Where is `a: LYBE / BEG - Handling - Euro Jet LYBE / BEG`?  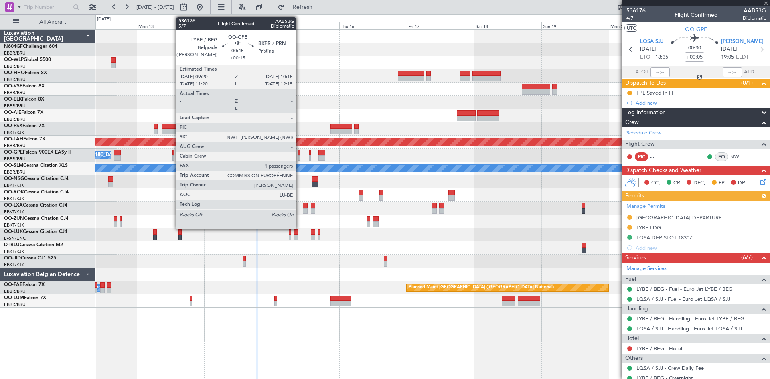
a: LYBE / BEG - Handling - Euro Jet LYBE / BEG is located at coordinates (690, 319).